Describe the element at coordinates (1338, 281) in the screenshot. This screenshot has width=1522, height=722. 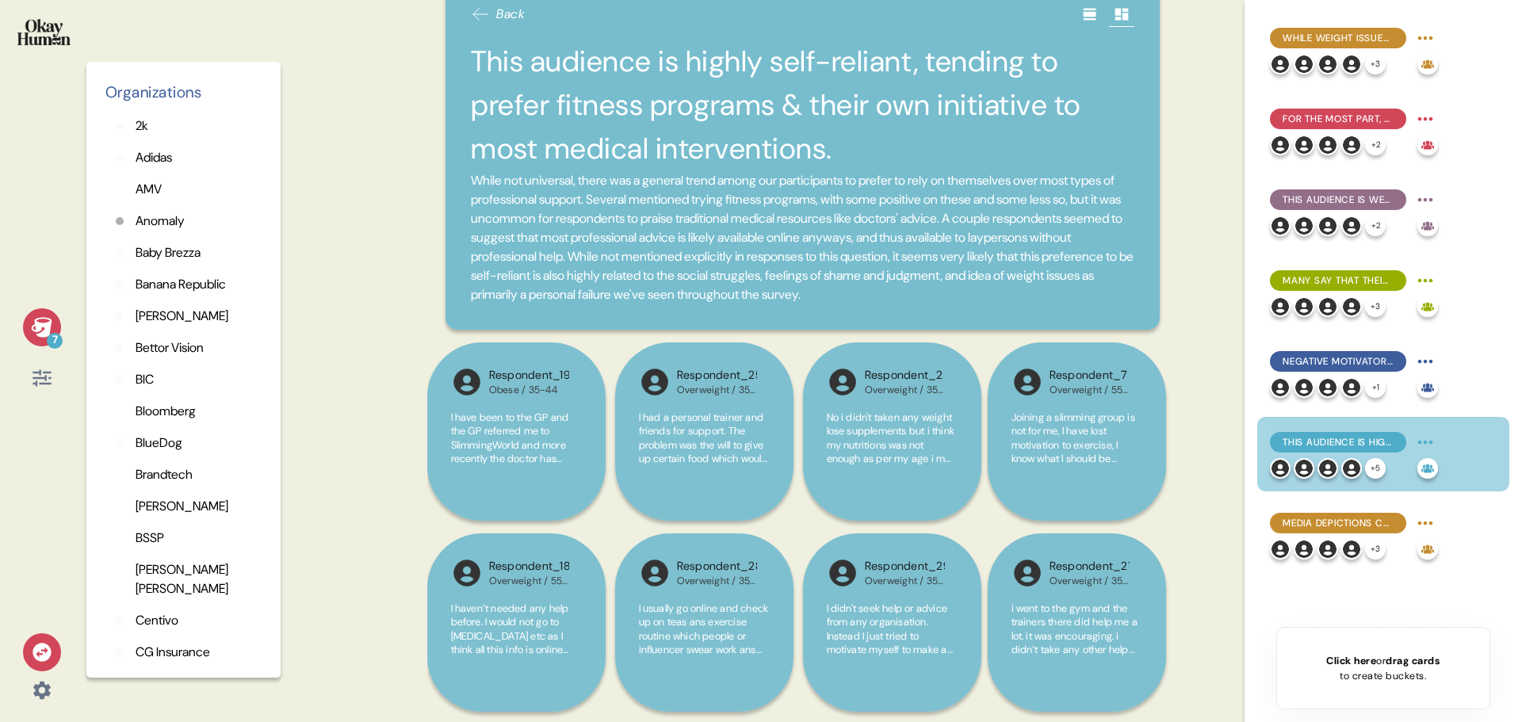
I see `span: Many say that their weight struggles have cost them social possibilities, with mobility issues al...` at that location.